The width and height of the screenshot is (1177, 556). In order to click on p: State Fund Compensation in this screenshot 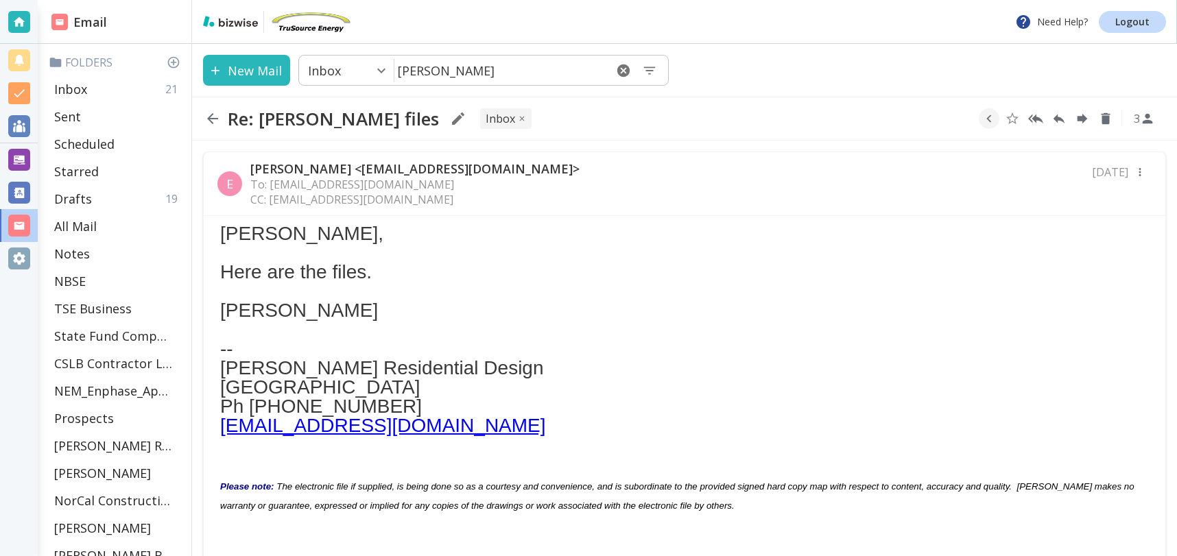, I will do `click(113, 336)`.